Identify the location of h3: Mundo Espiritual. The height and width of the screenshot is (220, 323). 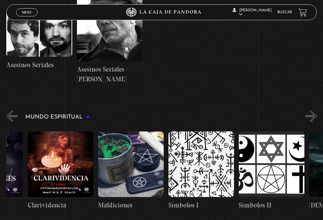
(57, 117).